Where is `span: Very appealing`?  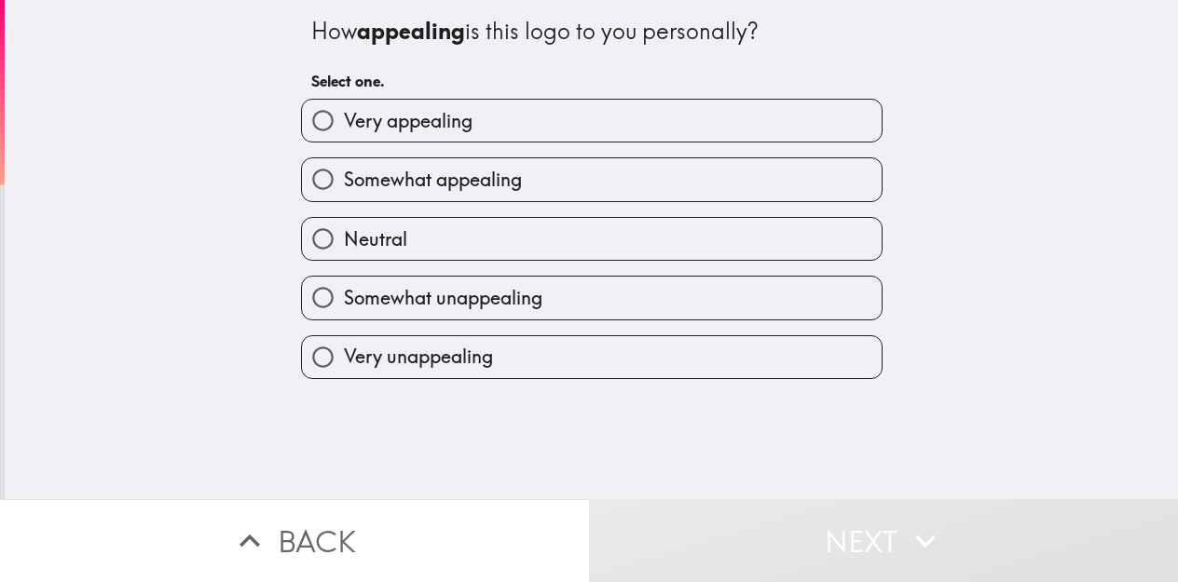
span: Very appealing is located at coordinates (408, 121).